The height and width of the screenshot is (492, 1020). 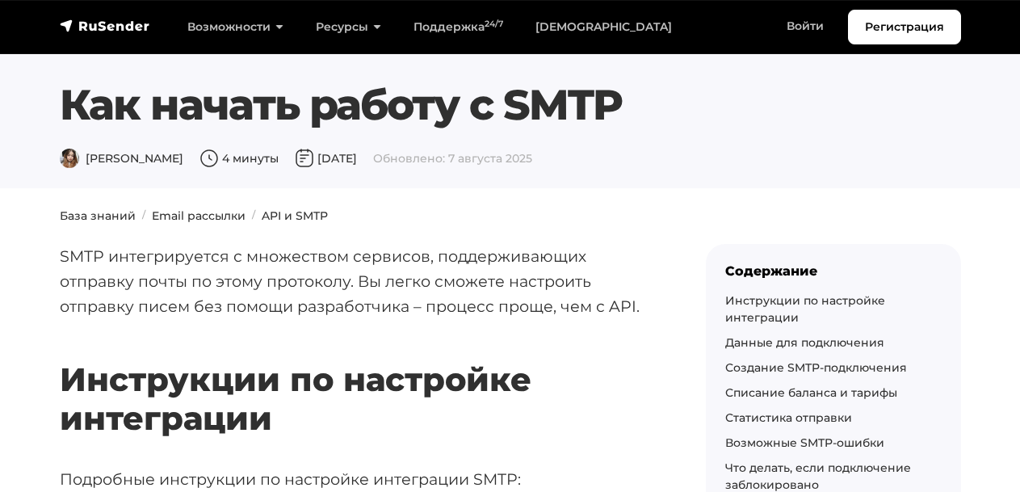 What do you see at coordinates (804, 342) in the screenshot?
I see `a: Данные для подключения` at bounding box center [804, 342].